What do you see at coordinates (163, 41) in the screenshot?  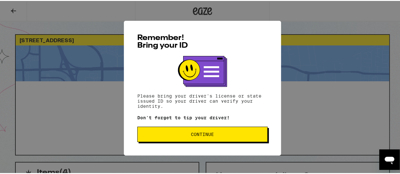 I see `span: Remember! Bring your ID` at bounding box center [163, 41].